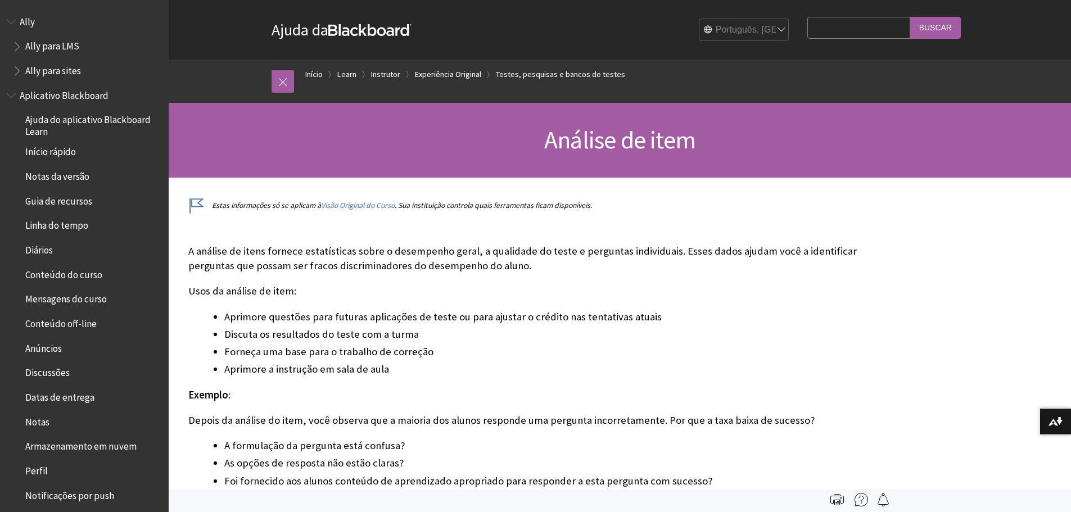 The height and width of the screenshot is (512, 1071). Describe the element at coordinates (47, 371) in the screenshot. I see `span: Discussões` at that location.